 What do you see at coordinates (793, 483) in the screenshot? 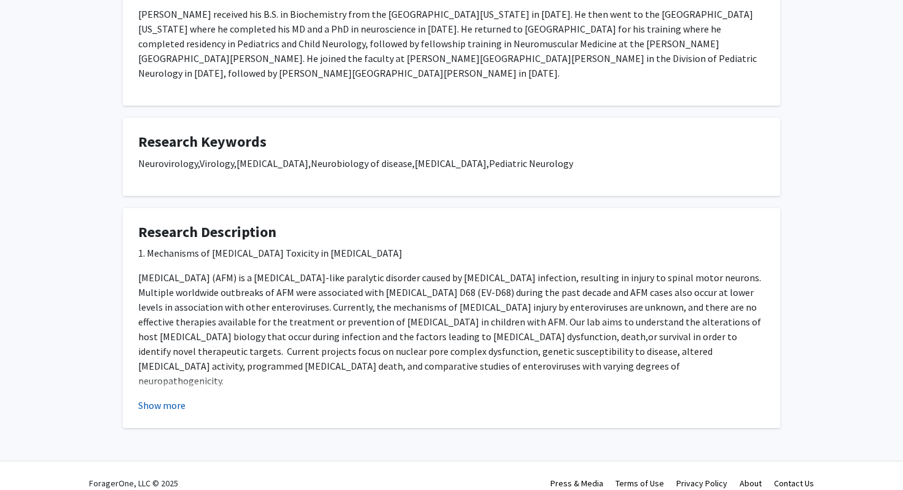
I see `a: Contact Us` at bounding box center [793, 483].